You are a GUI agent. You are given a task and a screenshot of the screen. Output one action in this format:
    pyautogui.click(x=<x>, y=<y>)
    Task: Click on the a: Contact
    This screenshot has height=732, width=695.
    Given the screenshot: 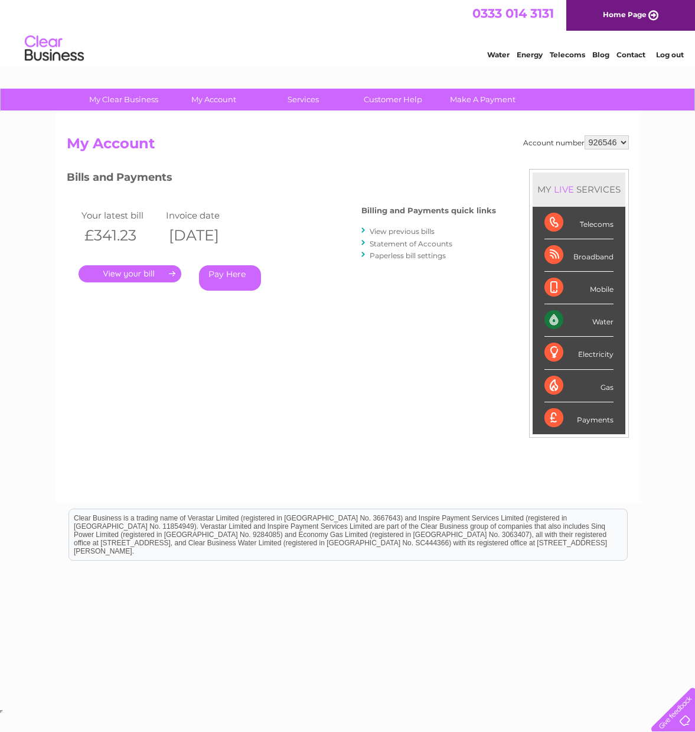 What is the action you would take?
    pyautogui.click(x=631, y=54)
    